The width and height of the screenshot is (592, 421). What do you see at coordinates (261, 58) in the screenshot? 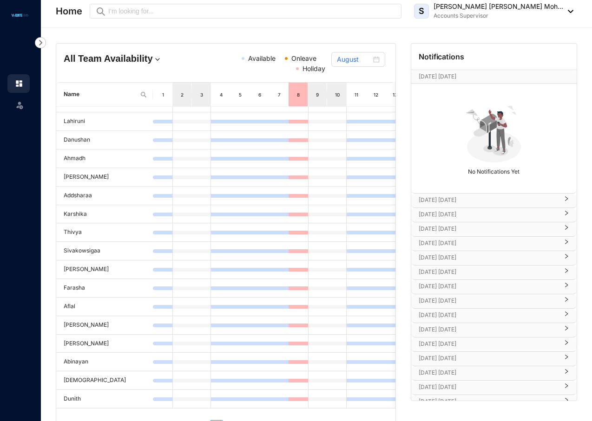
I see `span: Available` at bounding box center [261, 58].